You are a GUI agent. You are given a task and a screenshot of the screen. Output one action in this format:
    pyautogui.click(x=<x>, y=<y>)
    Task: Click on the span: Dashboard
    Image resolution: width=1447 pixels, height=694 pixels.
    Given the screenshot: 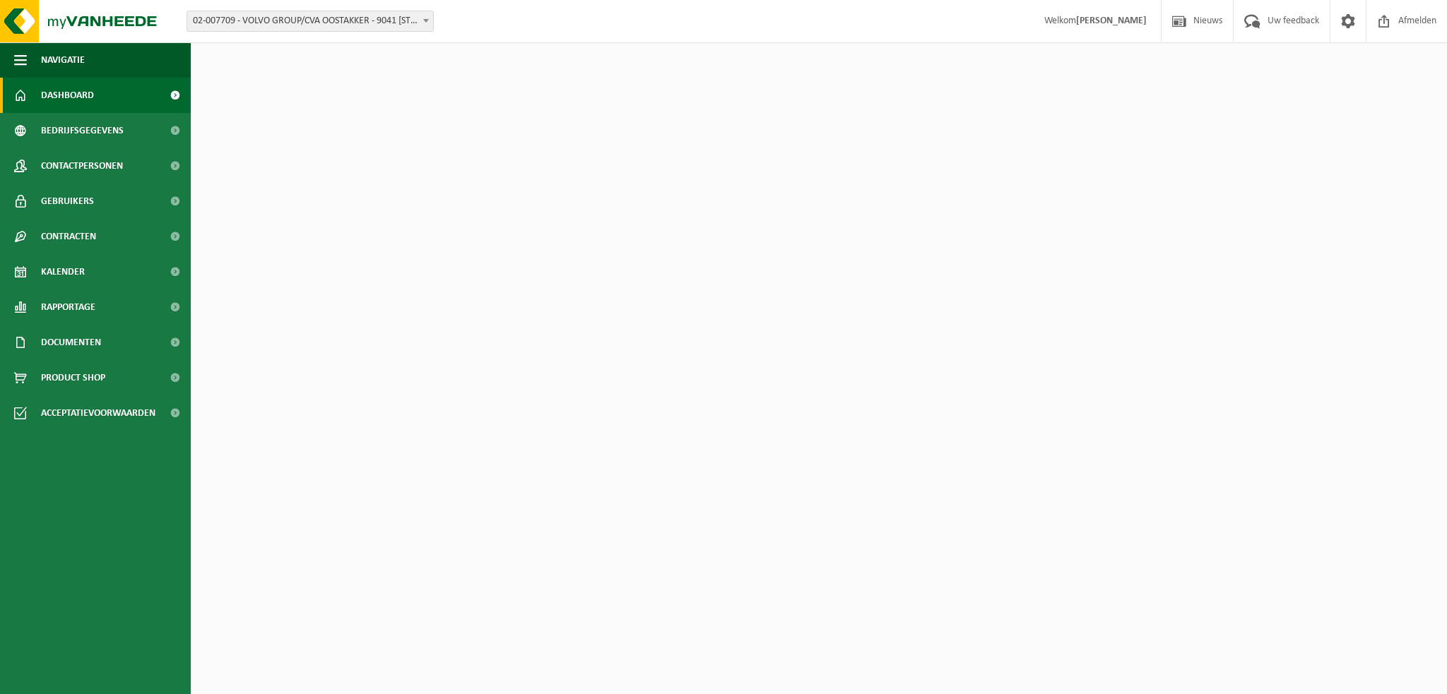 What is the action you would take?
    pyautogui.click(x=67, y=95)
    